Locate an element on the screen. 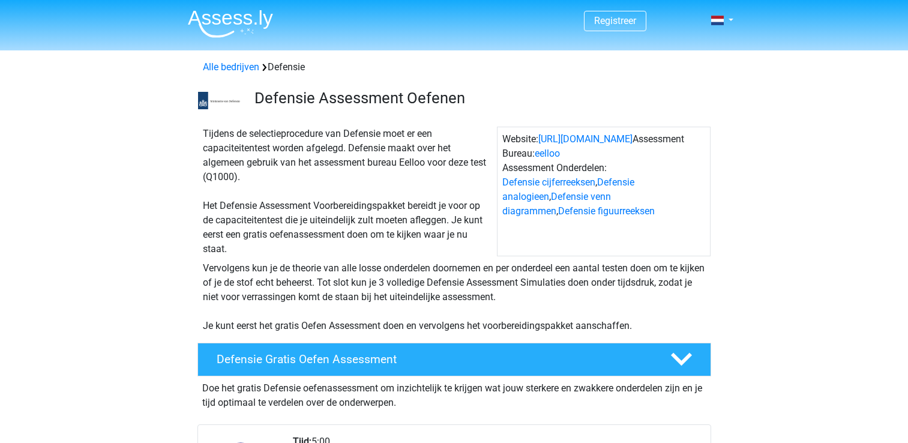 Image resolution: width=908 pixels, height=443 pixels. div: Vervolgens kun je de theorie van alle losse onderdelen doornemen en per onderdeel een aantal test... is located at coordinates (454, 297).